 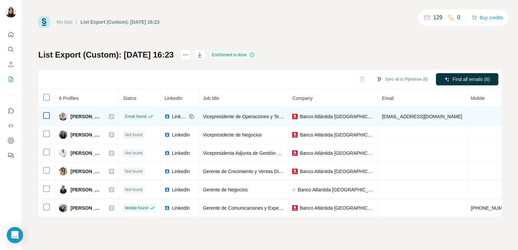 I want to click on button: Feedback, so click(x=11, y=155).